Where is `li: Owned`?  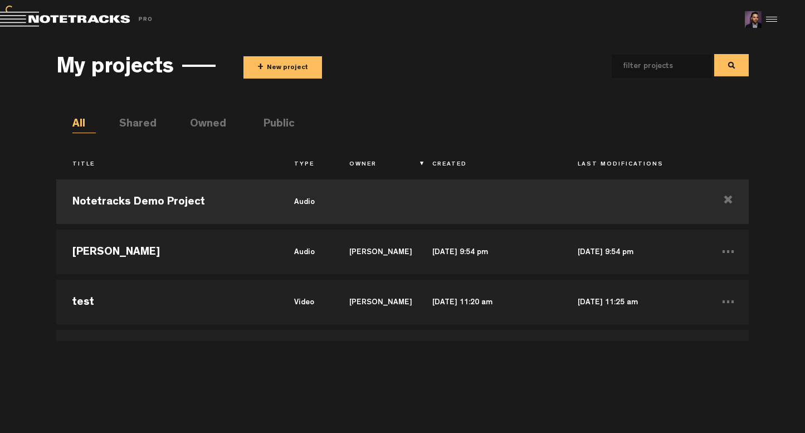
li: Owned is located at coordinates (202, 125).